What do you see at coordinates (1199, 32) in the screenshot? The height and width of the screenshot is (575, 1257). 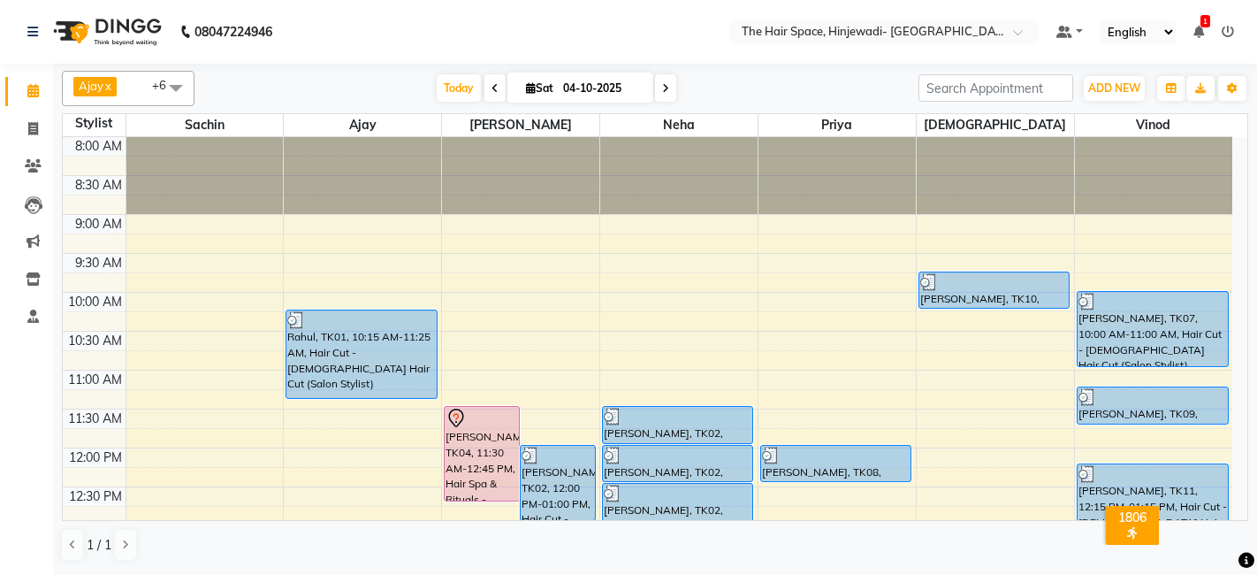 I see `a: 1` at bounding box center [1199, 32].